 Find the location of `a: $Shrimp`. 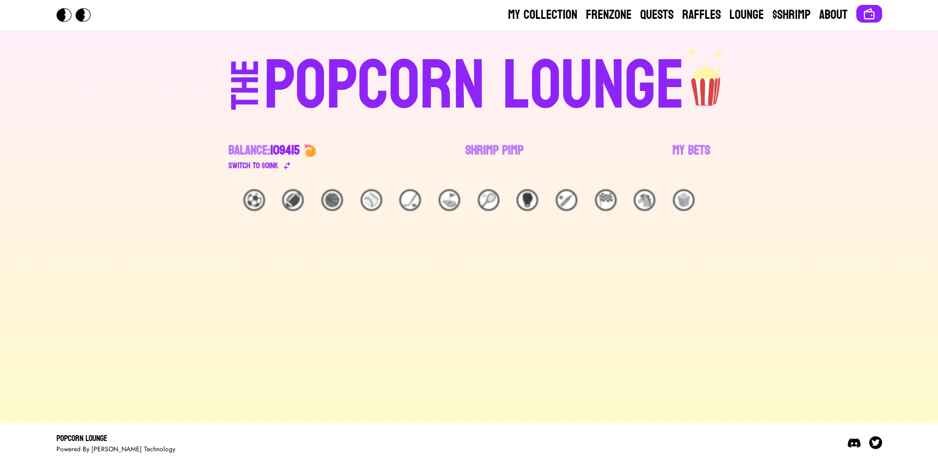

a: $Shrimp is located at coordinates (792, 15).